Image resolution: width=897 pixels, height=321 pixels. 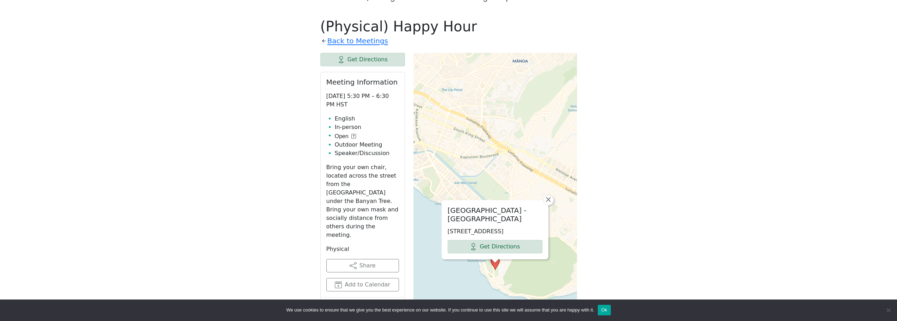 I want to click on li: In-person, so click(x=367, y=127).